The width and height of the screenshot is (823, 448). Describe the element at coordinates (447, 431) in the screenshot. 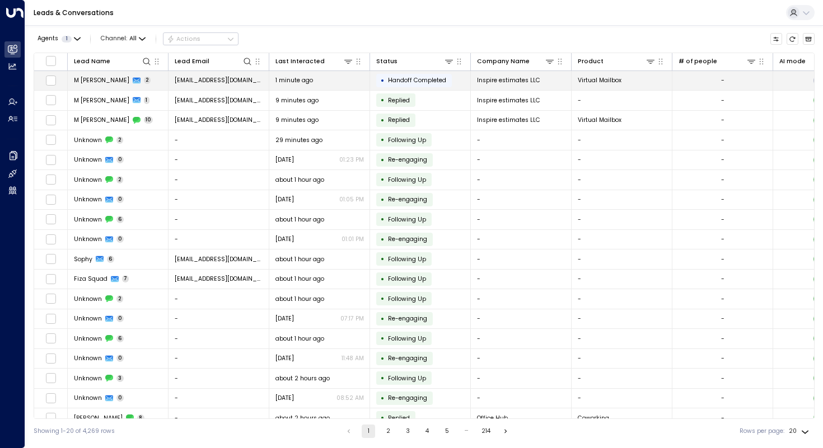

I see `button: Go to page 5` at that location.